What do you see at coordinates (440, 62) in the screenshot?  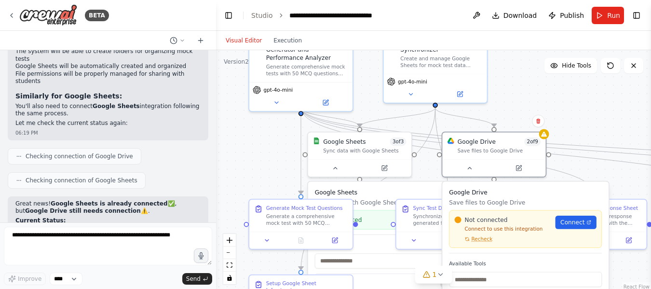 I see `div: Create and manage Google Sheets for mock test data synchronization, set up proper sheet structure...` at bounding box center [440, 62].